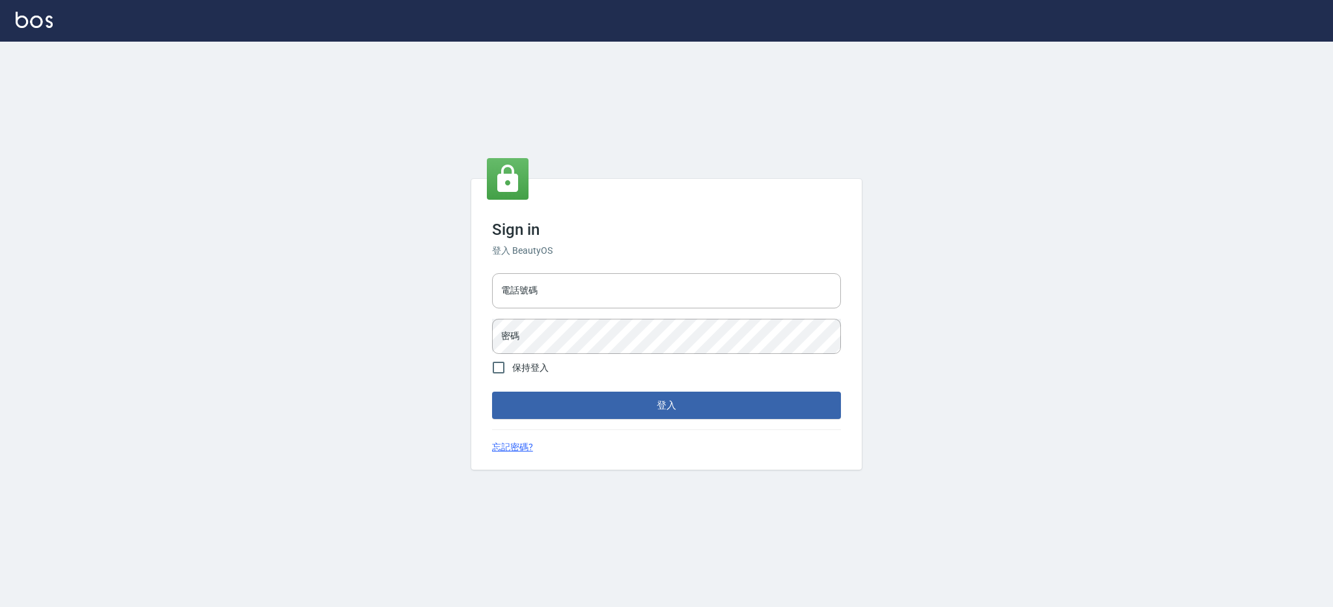 The height and width of the screenshot is (607, 1333). Describe the element at coordinates (666, 251) in the screenshot. I see `h6: 登入 BeautyOS` at that location.